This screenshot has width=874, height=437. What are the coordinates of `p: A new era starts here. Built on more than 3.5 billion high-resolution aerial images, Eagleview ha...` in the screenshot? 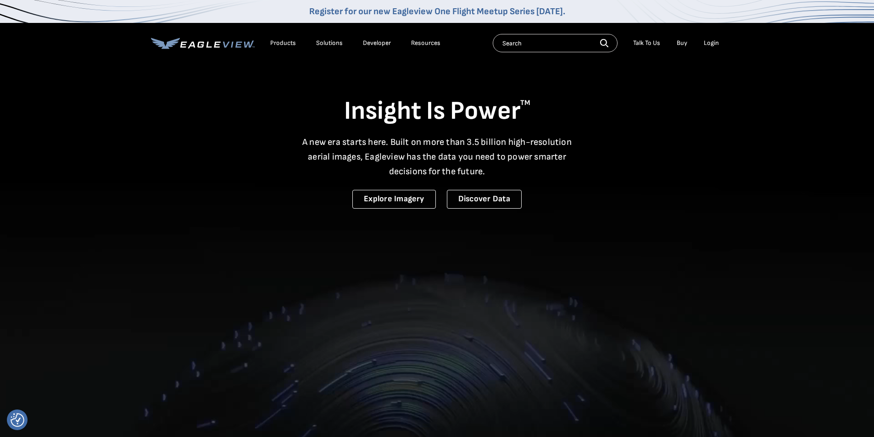 It's located at (437, 157).